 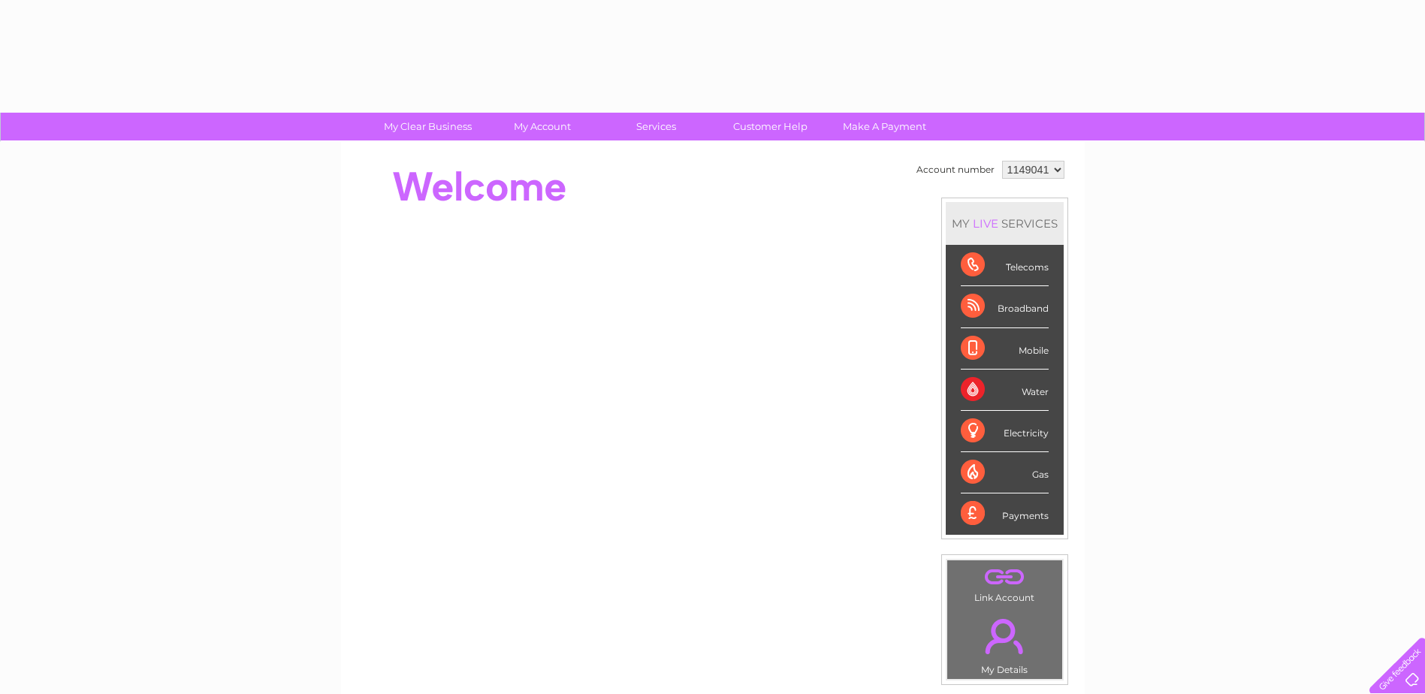 What do you see at coordinates (956, 170) in the screenshot?
I see `td: Account number` at bounding box center [956, 170].